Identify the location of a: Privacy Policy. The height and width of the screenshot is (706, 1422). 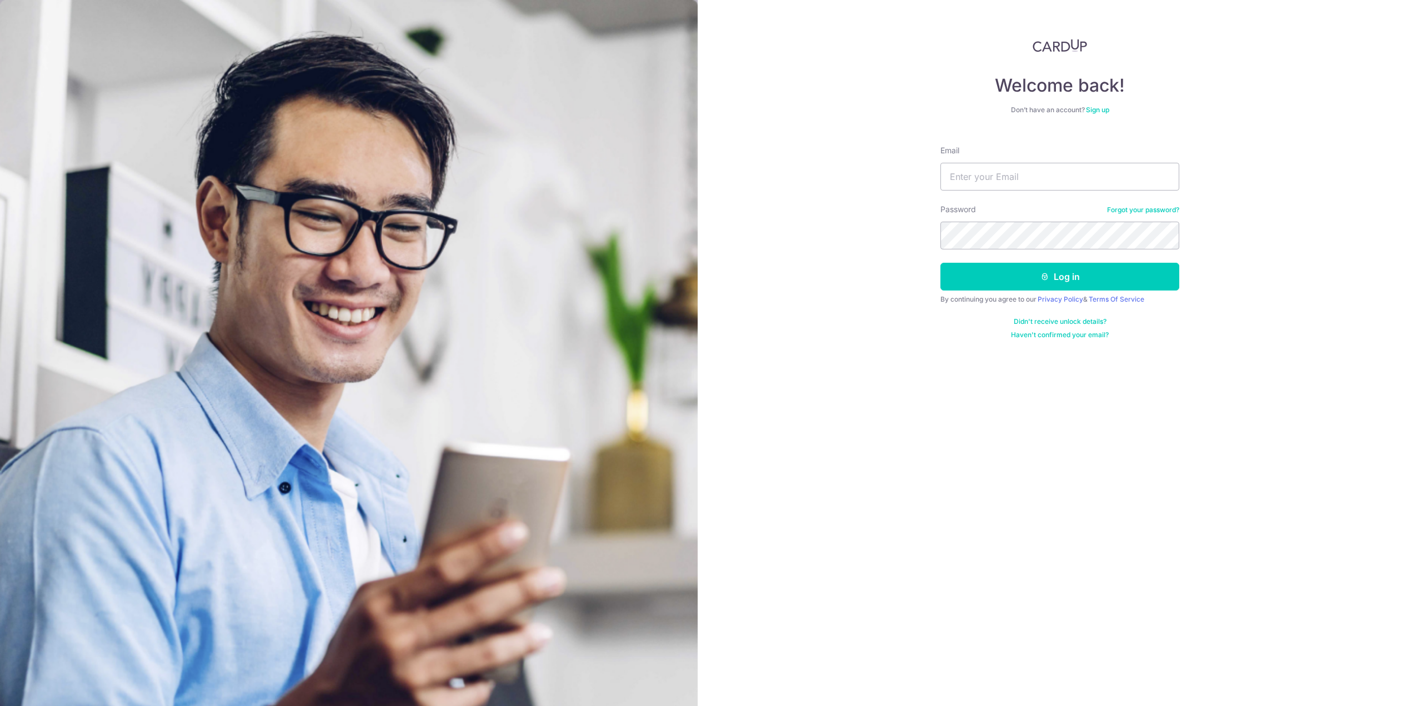
(1060, 299).